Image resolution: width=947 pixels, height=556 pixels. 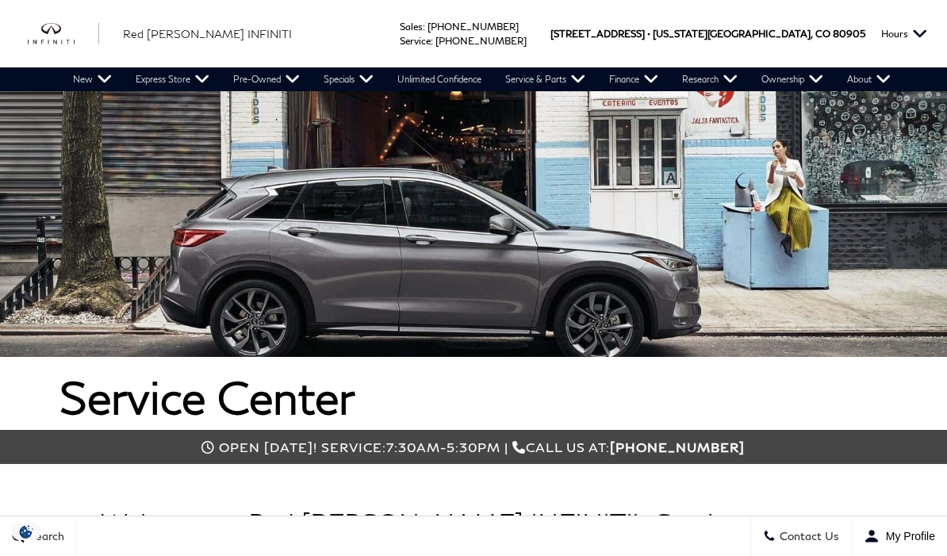 What do you see at coordinates (267, 79) in the screenshot?
I see `a: Pre-Owned` at bounding box center [267, 79].